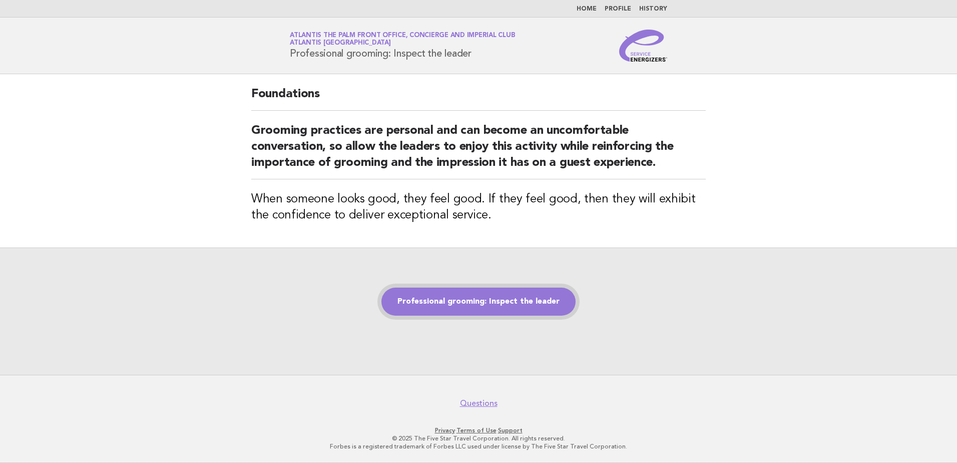 The image size is (957, 463). What do you see at coordinates (479, 207) in the screenshot?
I see `h3: When someone looks good, they feel good. If they feel good, then they will exhibit the confidence...` at bounding box center [479, 207].